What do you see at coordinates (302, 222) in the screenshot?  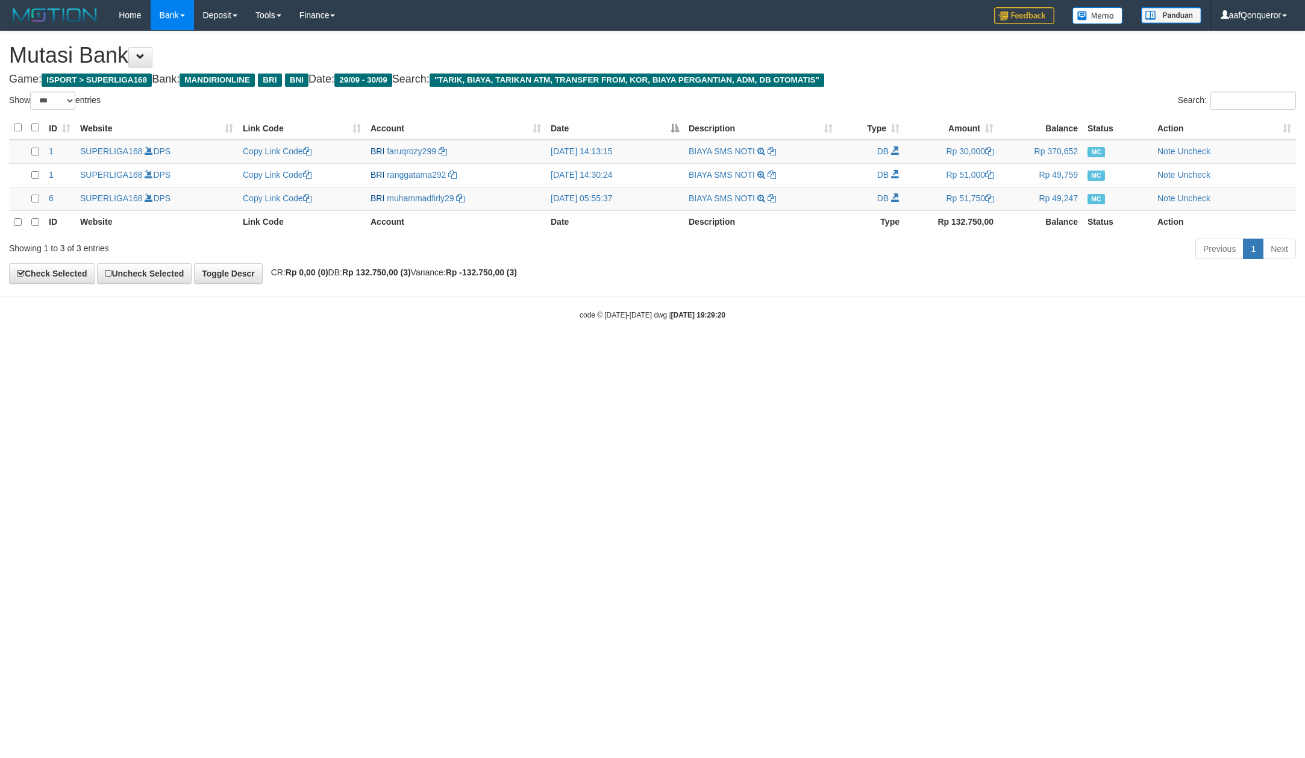 I see `th: Link Code` at bounding box center [302, 222].